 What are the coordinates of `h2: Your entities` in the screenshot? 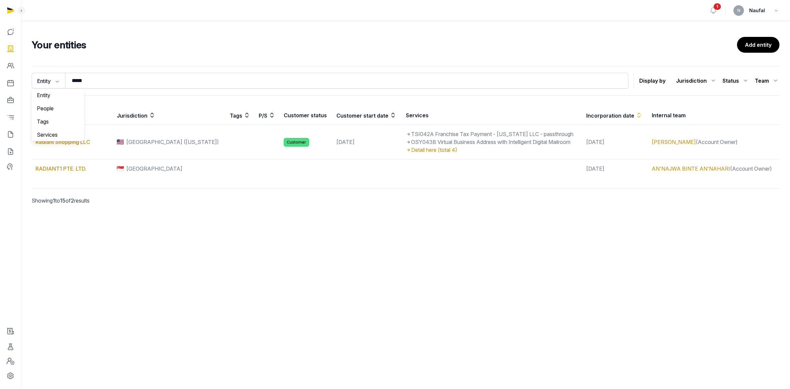 It's located at (384, 45).